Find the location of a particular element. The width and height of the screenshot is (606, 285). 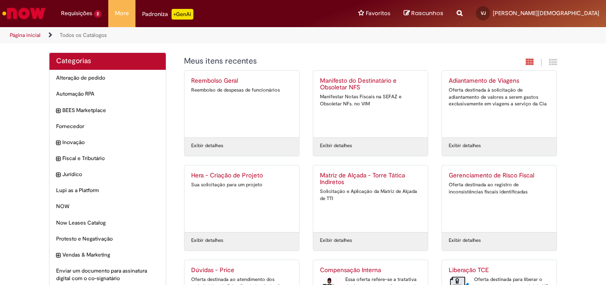

h2: Compensação Interna is located at coordinates (370, 271).